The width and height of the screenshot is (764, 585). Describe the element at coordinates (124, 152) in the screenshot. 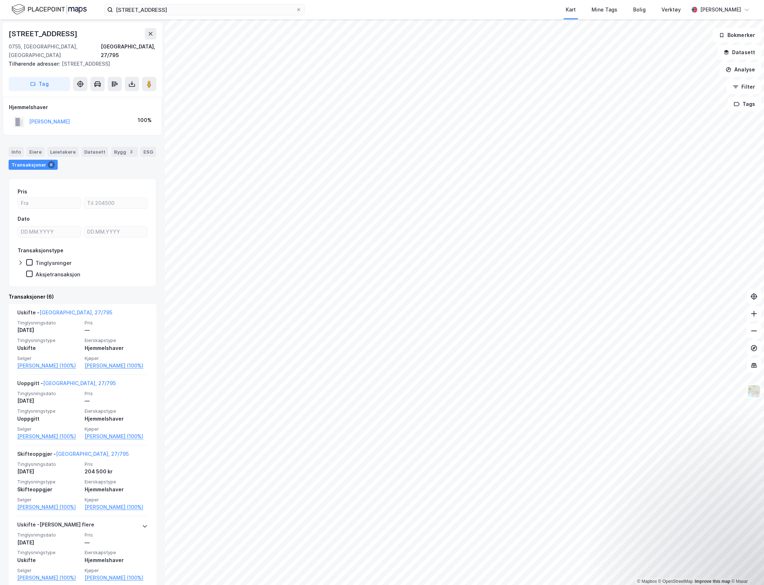

I see `div: Bygg` at that location.